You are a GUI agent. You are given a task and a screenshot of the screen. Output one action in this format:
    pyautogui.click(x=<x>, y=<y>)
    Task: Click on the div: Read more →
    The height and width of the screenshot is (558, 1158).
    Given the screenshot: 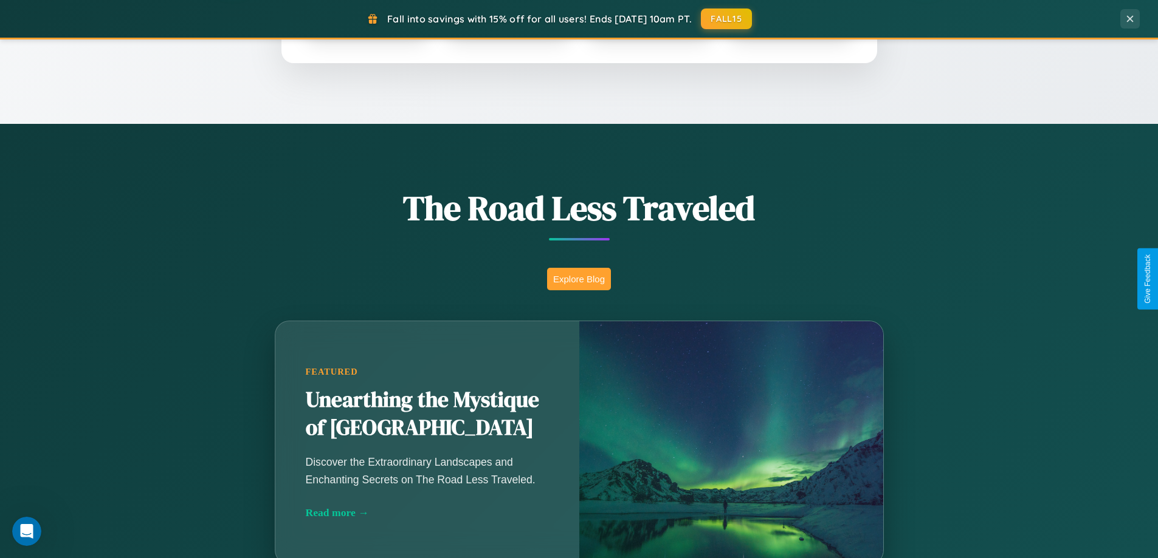 What is the action you would take?
    pyautogui.click(x=427, y=513)
    